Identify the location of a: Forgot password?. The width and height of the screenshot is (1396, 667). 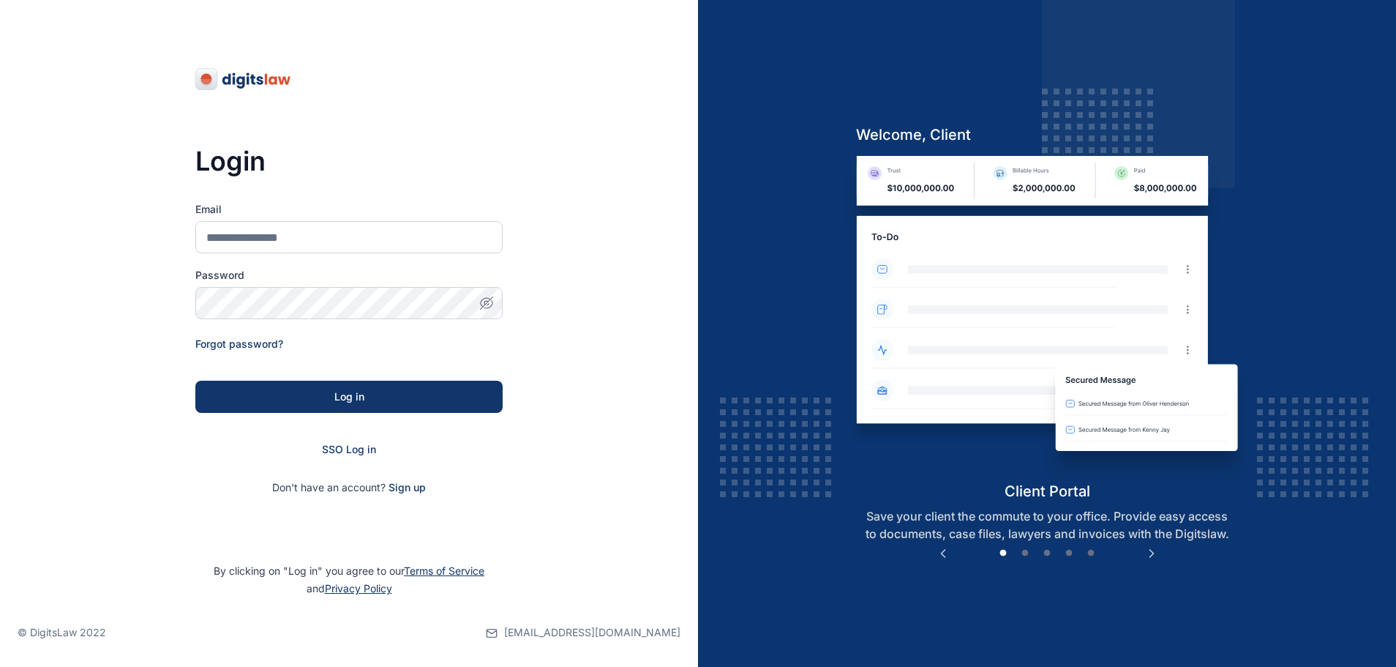
(239, 343).